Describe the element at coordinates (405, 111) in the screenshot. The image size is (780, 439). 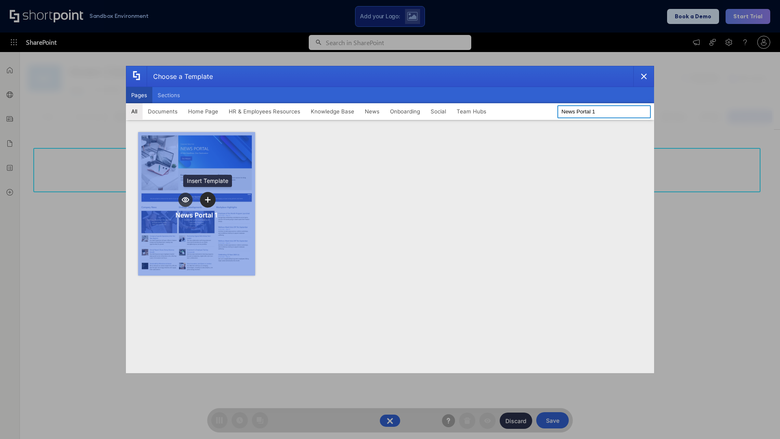
I see `button: Onboarding` at that location.